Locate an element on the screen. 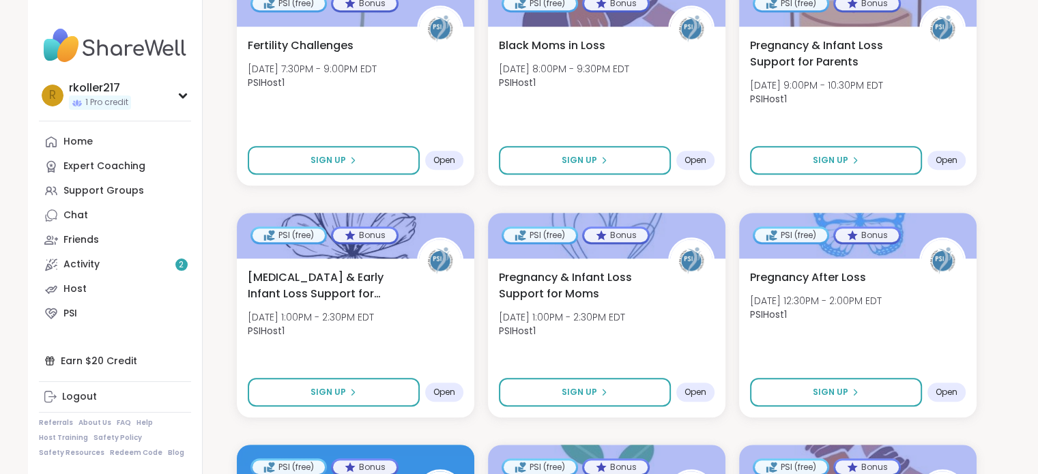  a: Redeem Code is located at coordinates (136, 453).